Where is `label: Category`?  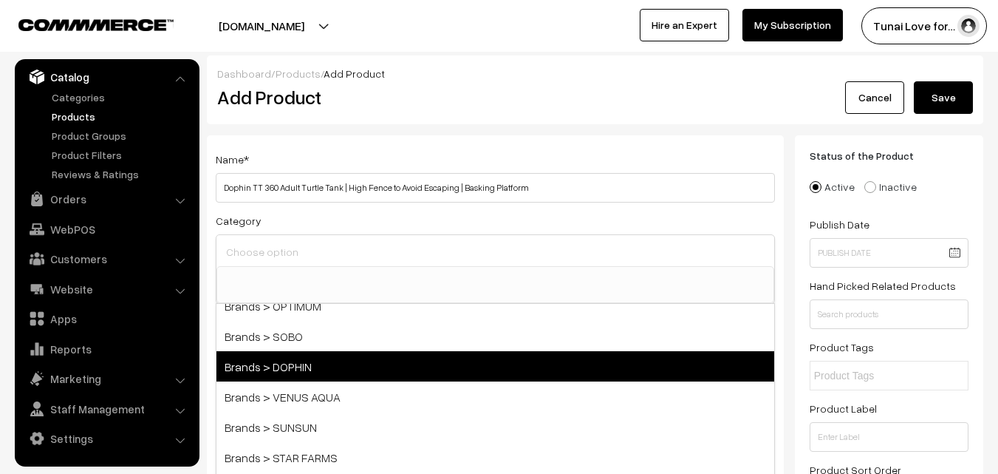
label: Category is located at coordinates (239, 220).